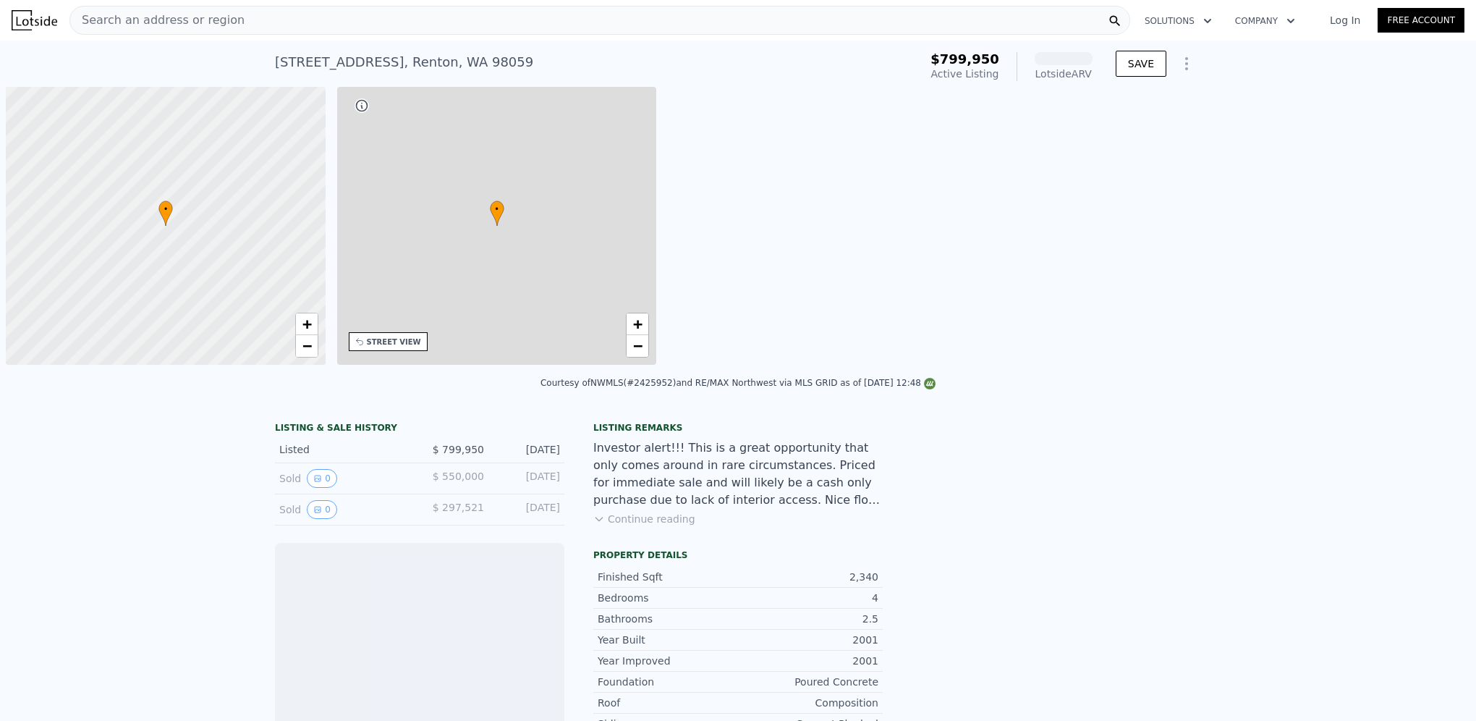  What do you see at coordinates (1187, 64) in the screenshot?
I see `button: Show Options` at bounding box center [1187, 64].